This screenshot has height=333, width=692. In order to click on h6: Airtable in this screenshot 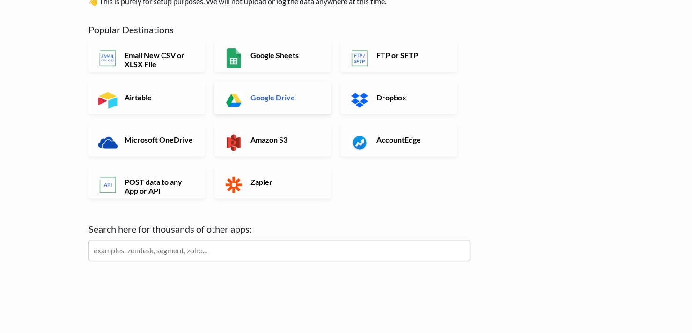, I will do `click(159, 97)`.